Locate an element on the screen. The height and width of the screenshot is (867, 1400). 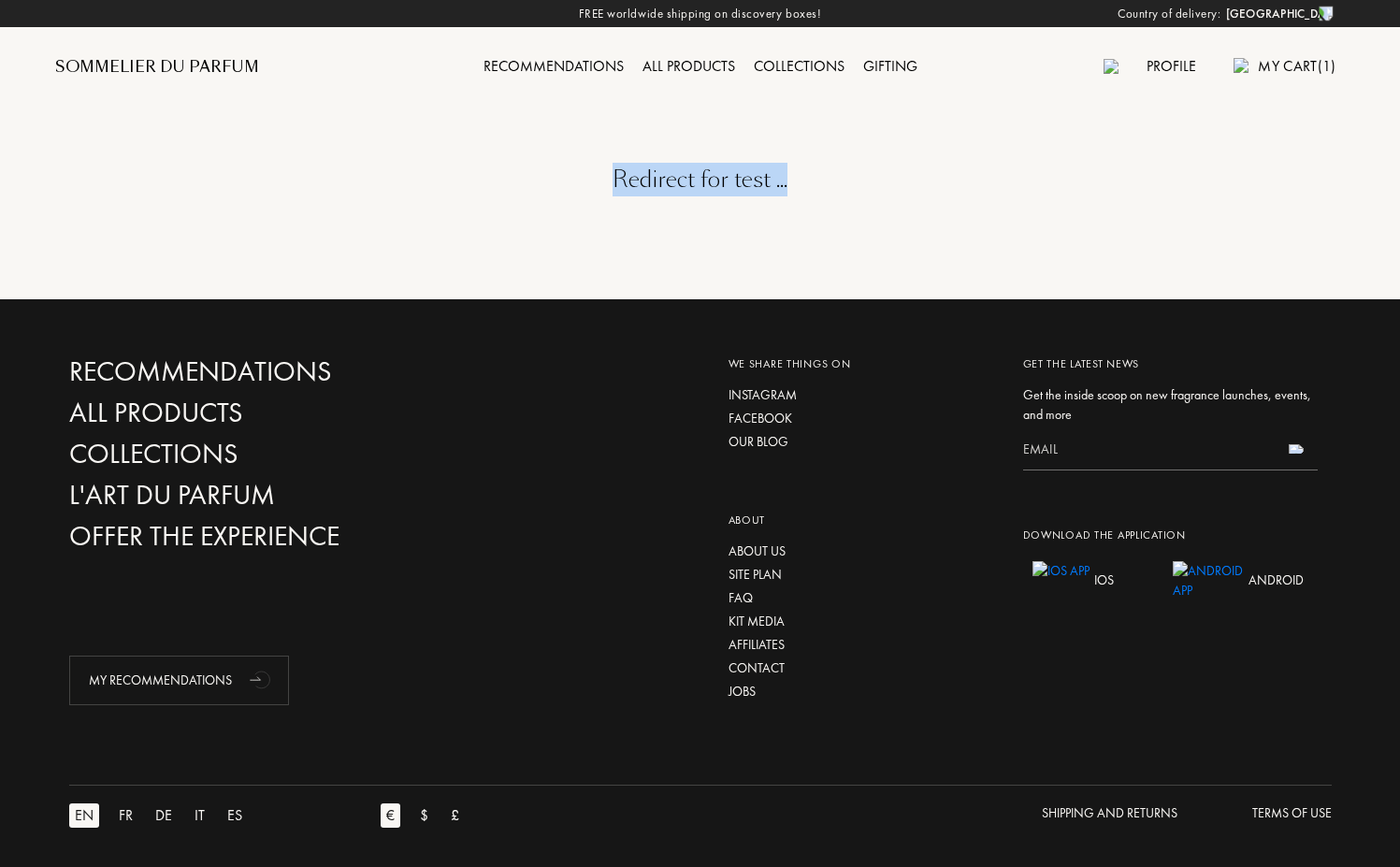
a: Site plan is located at coordinates (861, 574).